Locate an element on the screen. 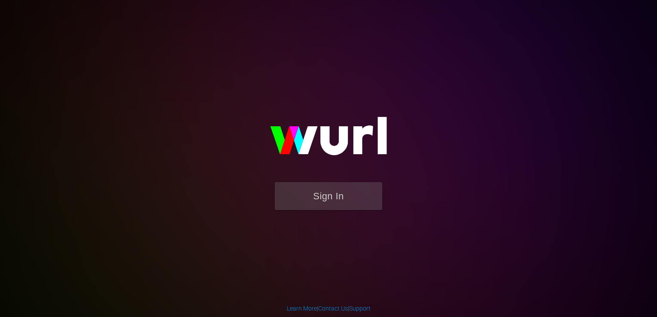  button: Sign In is located at coordinates (328, 196).